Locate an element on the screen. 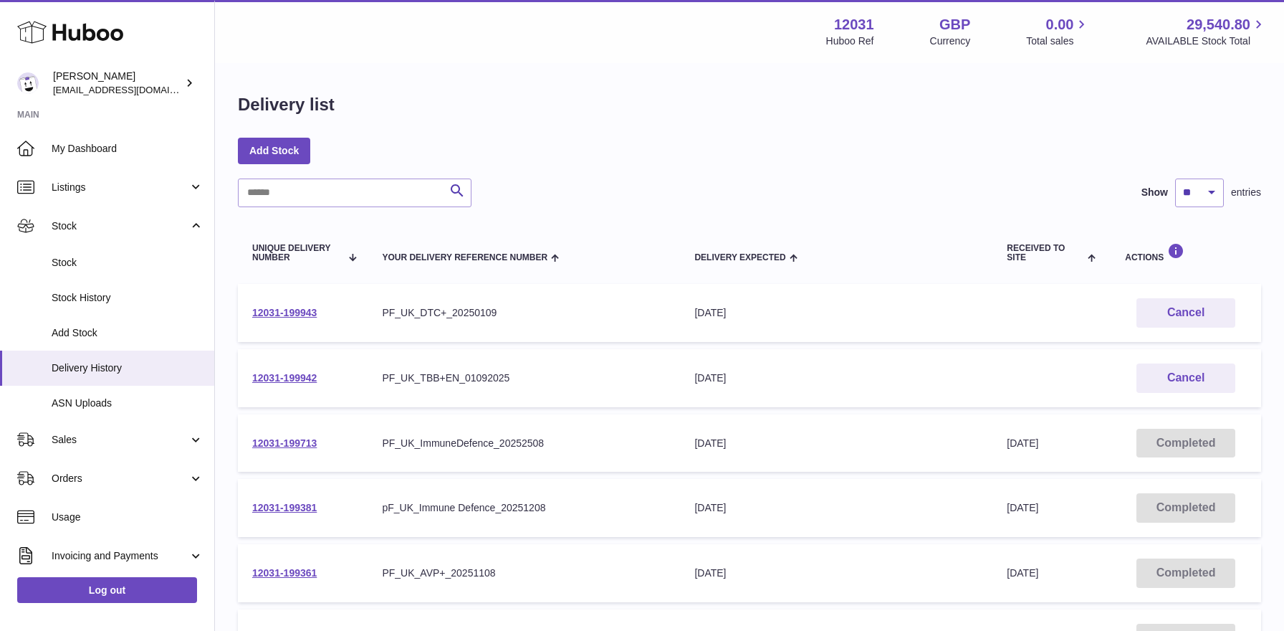 Image resolution: width=1284 pixels, height=631 pixels. a: 12031-199361 is located at coordinates (284, 572).